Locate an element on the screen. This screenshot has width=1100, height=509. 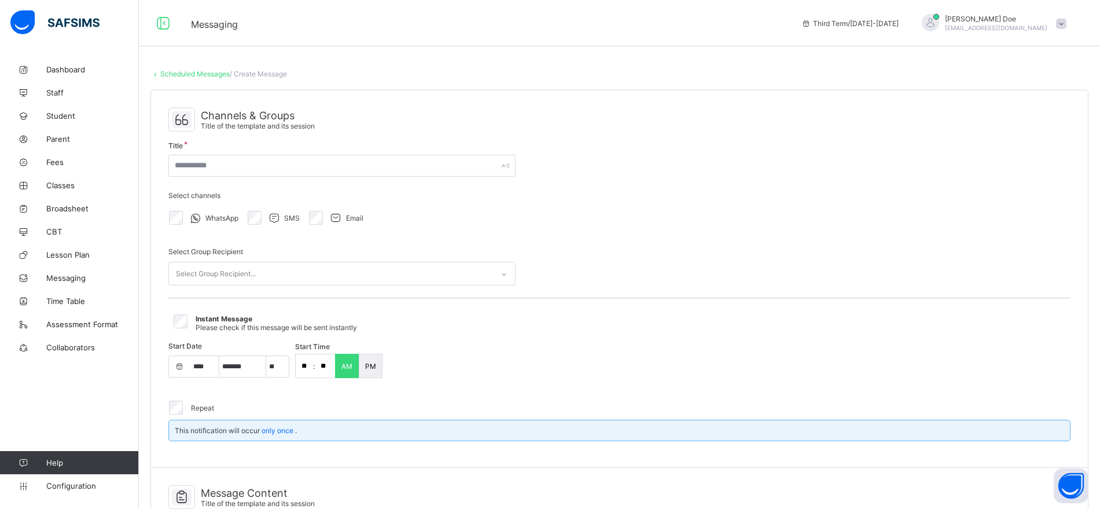
div: JohnDoe is located at coordinates (991, 23).